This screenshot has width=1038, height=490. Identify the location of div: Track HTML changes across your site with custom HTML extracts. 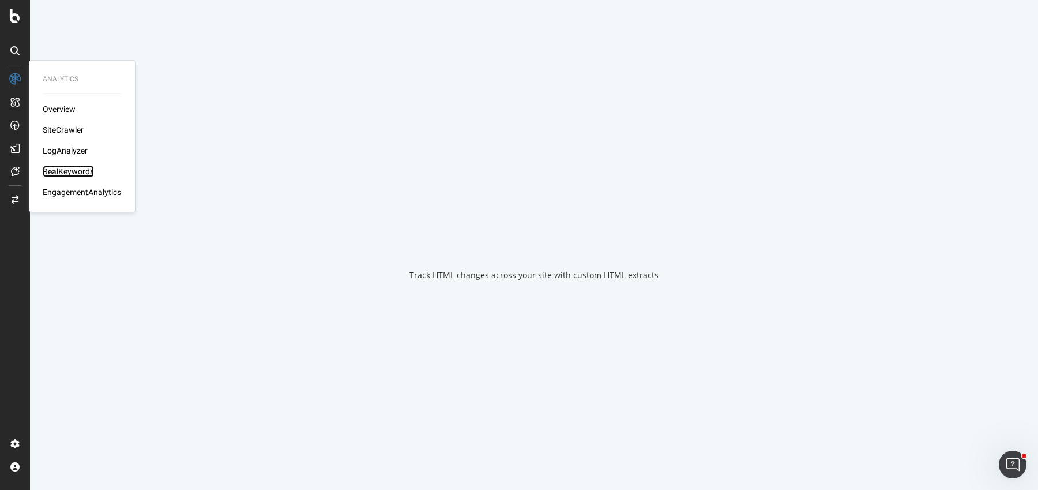
(534, 275).